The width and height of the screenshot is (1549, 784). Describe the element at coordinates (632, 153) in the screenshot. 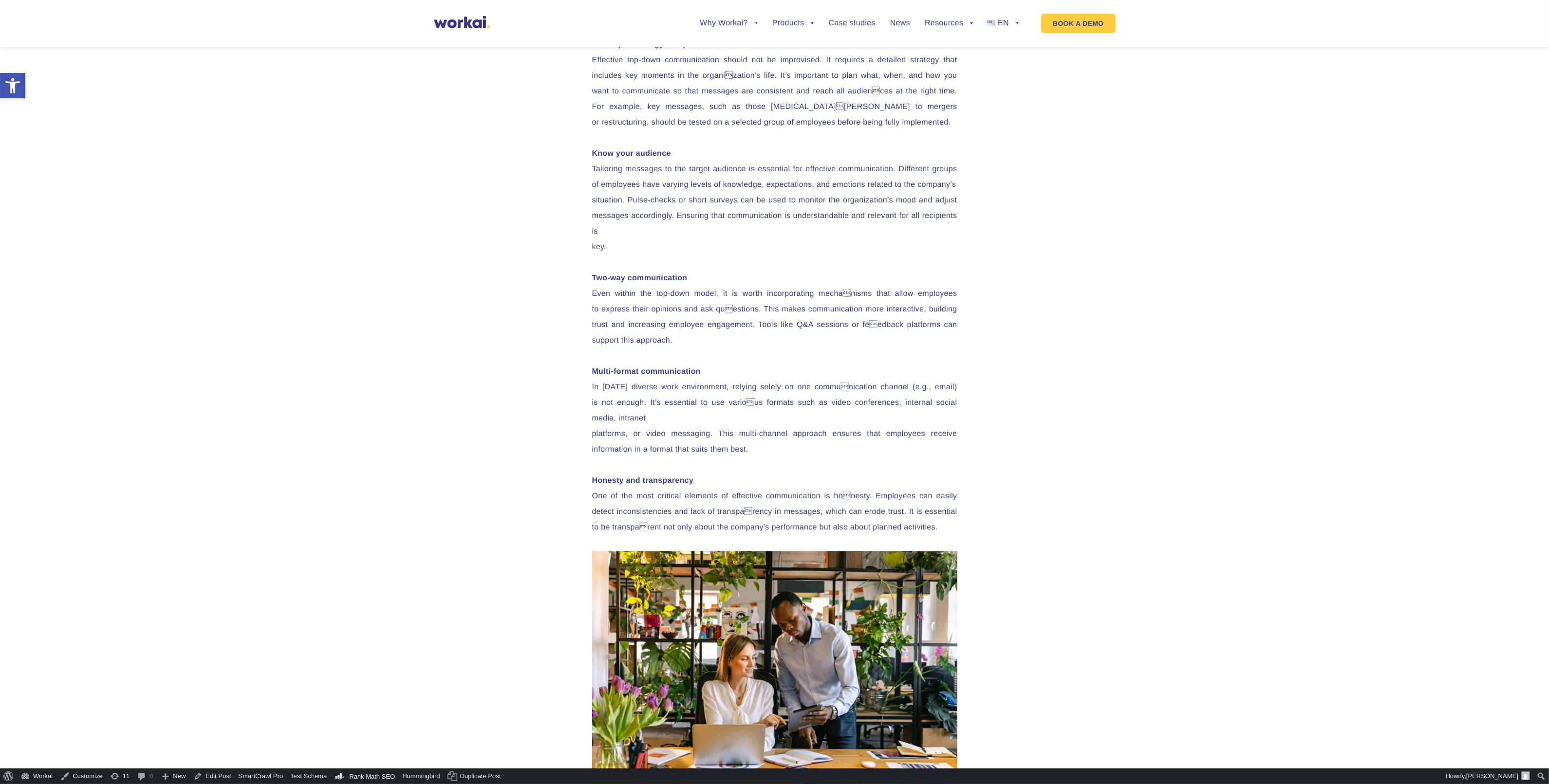

I see `strong: Know your audience` at that location.